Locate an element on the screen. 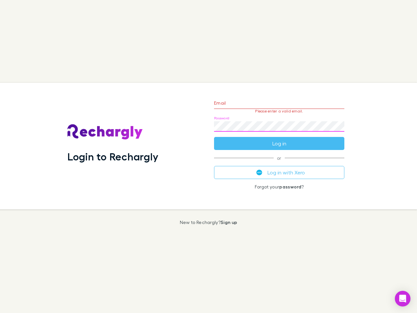  p: Please enter a valid email. is located at coordinates (279, 111).